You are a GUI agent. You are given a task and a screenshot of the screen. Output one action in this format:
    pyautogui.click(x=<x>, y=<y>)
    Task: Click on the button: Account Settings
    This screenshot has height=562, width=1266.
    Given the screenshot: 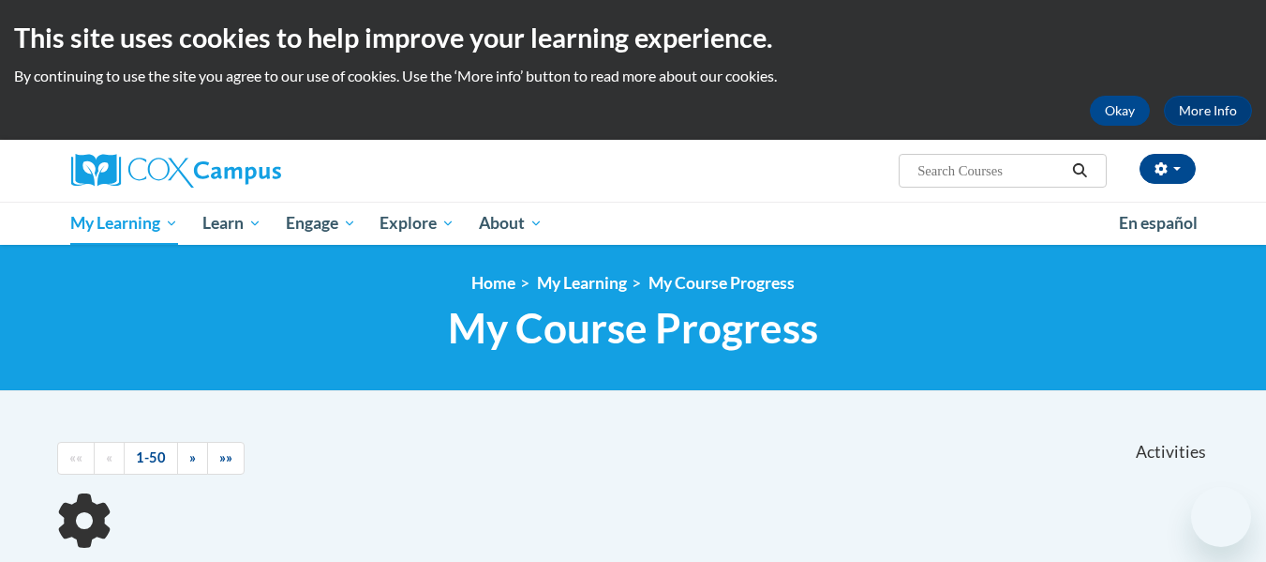 What is the action you would take?
    pyautogui.click(x=1168, y=169)
    